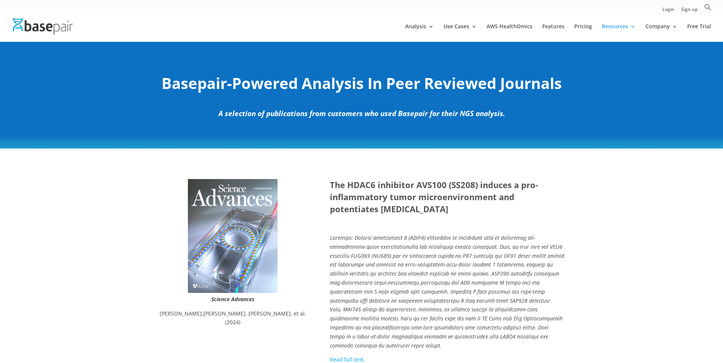  Describe the element at coordinates (583, 32) in the screenshot. I see `a: Pricing` at that location.